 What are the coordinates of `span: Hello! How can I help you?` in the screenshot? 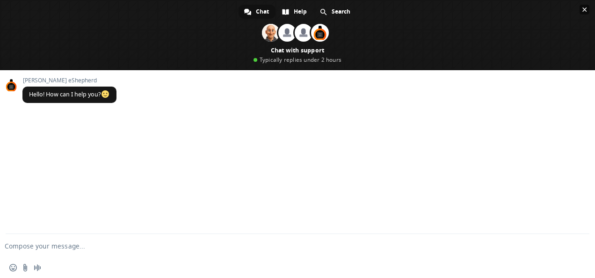 It's located at (69, 94).